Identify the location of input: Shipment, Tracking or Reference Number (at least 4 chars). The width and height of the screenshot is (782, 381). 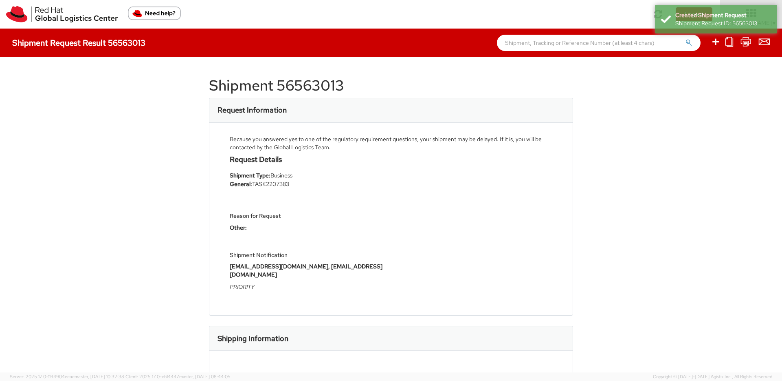
(599, 43).